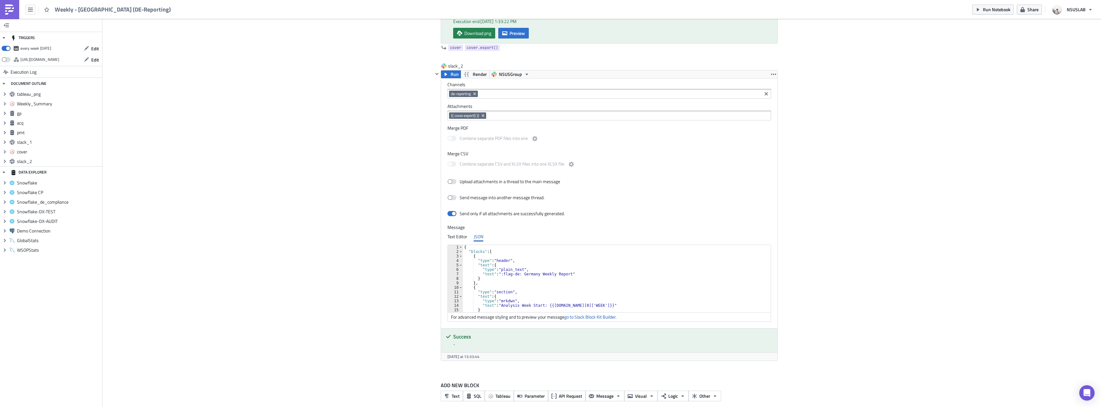 This screenshot has height=407, width=1101. I want to click on div: Text Editor, so click(457, 236).